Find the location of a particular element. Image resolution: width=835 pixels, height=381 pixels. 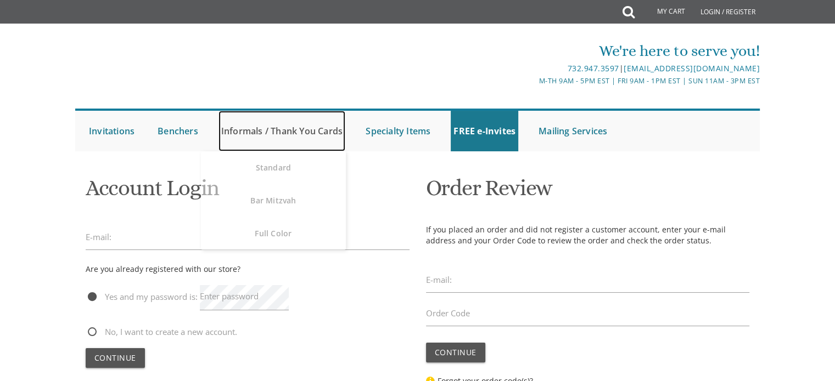

a: My Cart is located at coordinates (663, 12).